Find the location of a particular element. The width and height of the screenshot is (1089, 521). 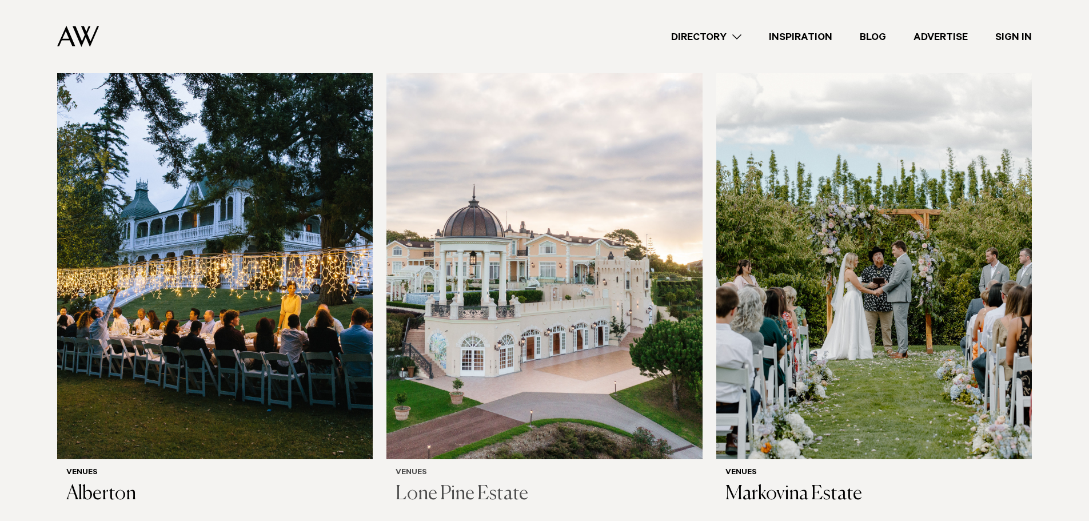

img: Auckland Weddings Logo is located at coordinates (78, 36).